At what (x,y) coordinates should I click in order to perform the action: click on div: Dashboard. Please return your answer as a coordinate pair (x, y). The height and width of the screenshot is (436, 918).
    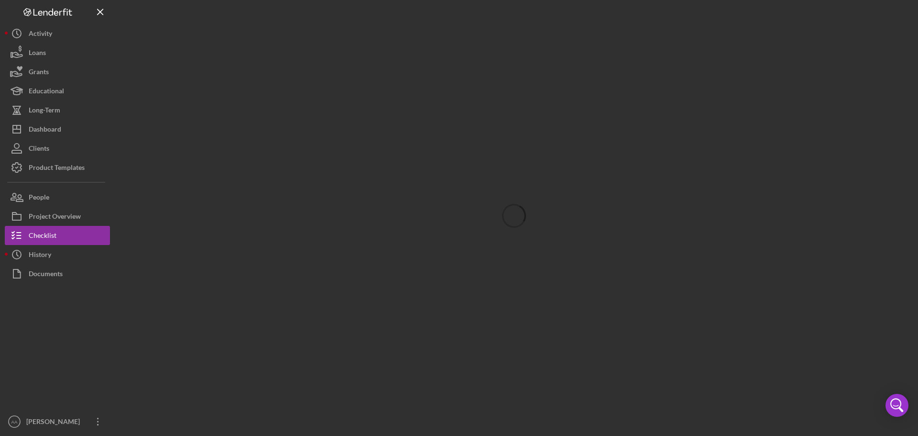
    Looking at the image, I should click on (45, 130).